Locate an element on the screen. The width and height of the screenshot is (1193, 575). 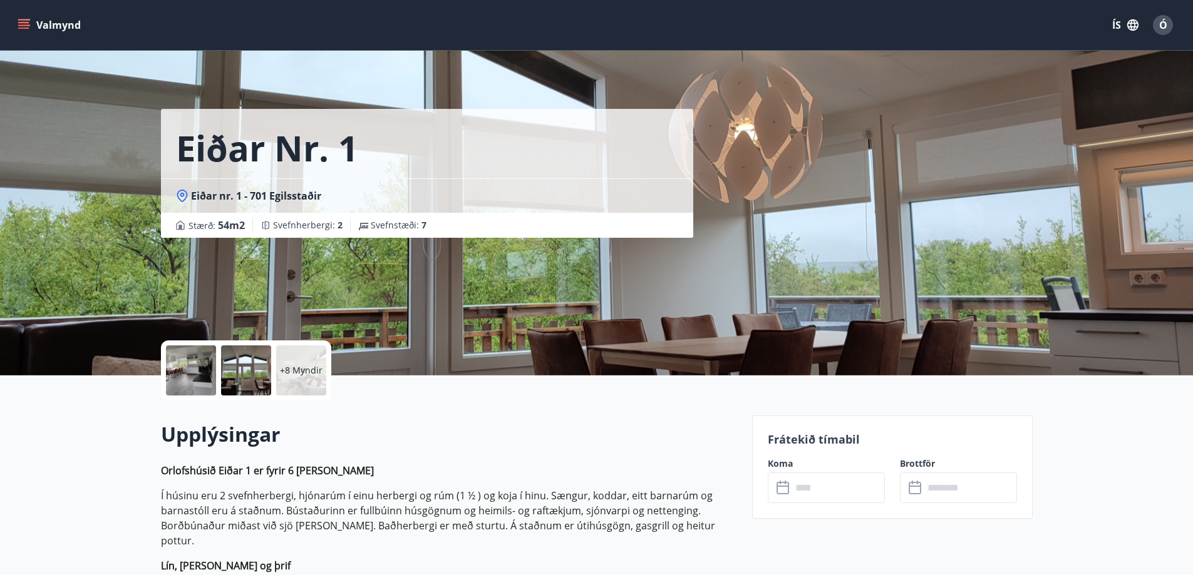
span: 7 is located at coordinates (424, 225).